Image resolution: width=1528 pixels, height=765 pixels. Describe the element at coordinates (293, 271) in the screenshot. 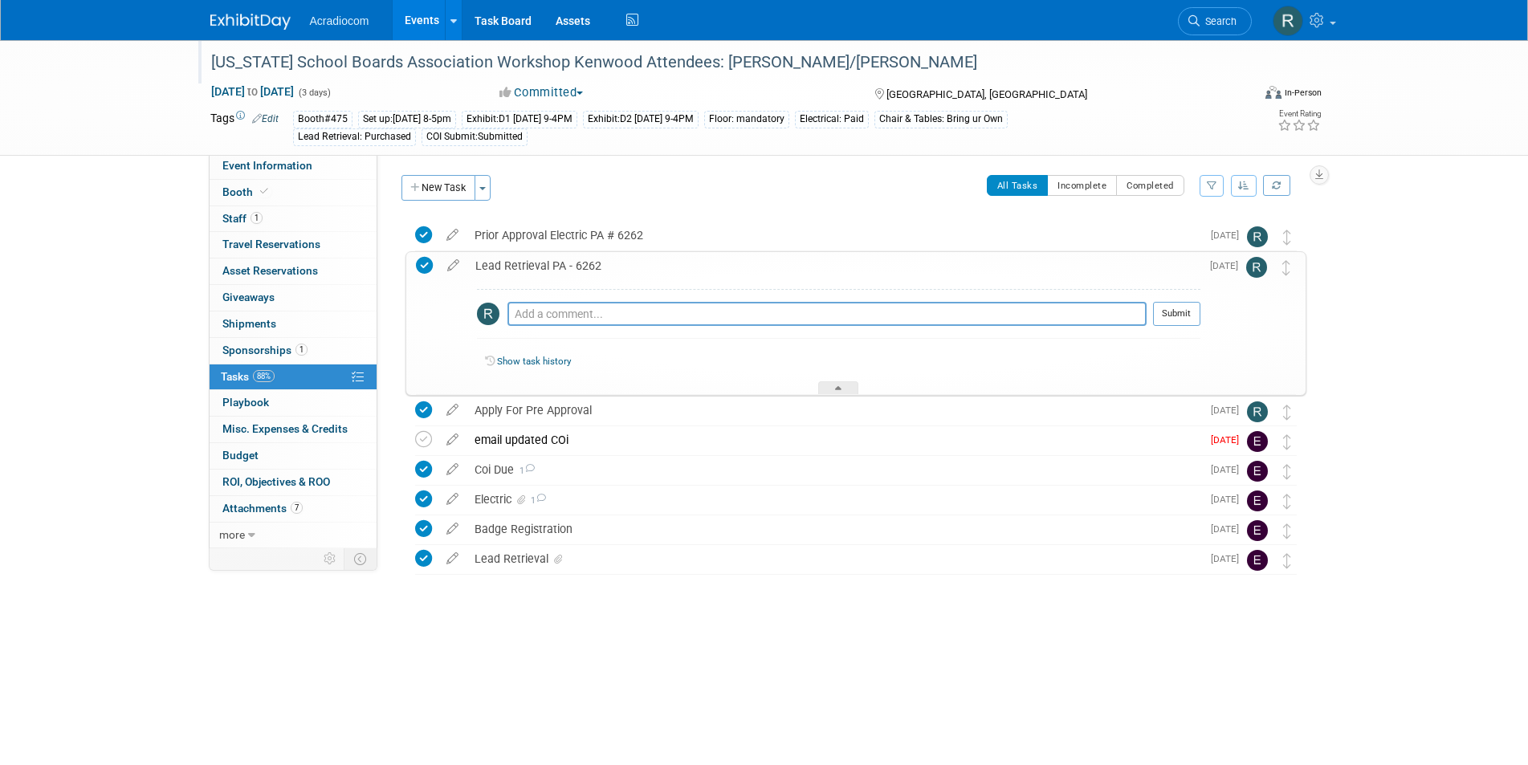

I see `a: Asset Reservations` at that location.